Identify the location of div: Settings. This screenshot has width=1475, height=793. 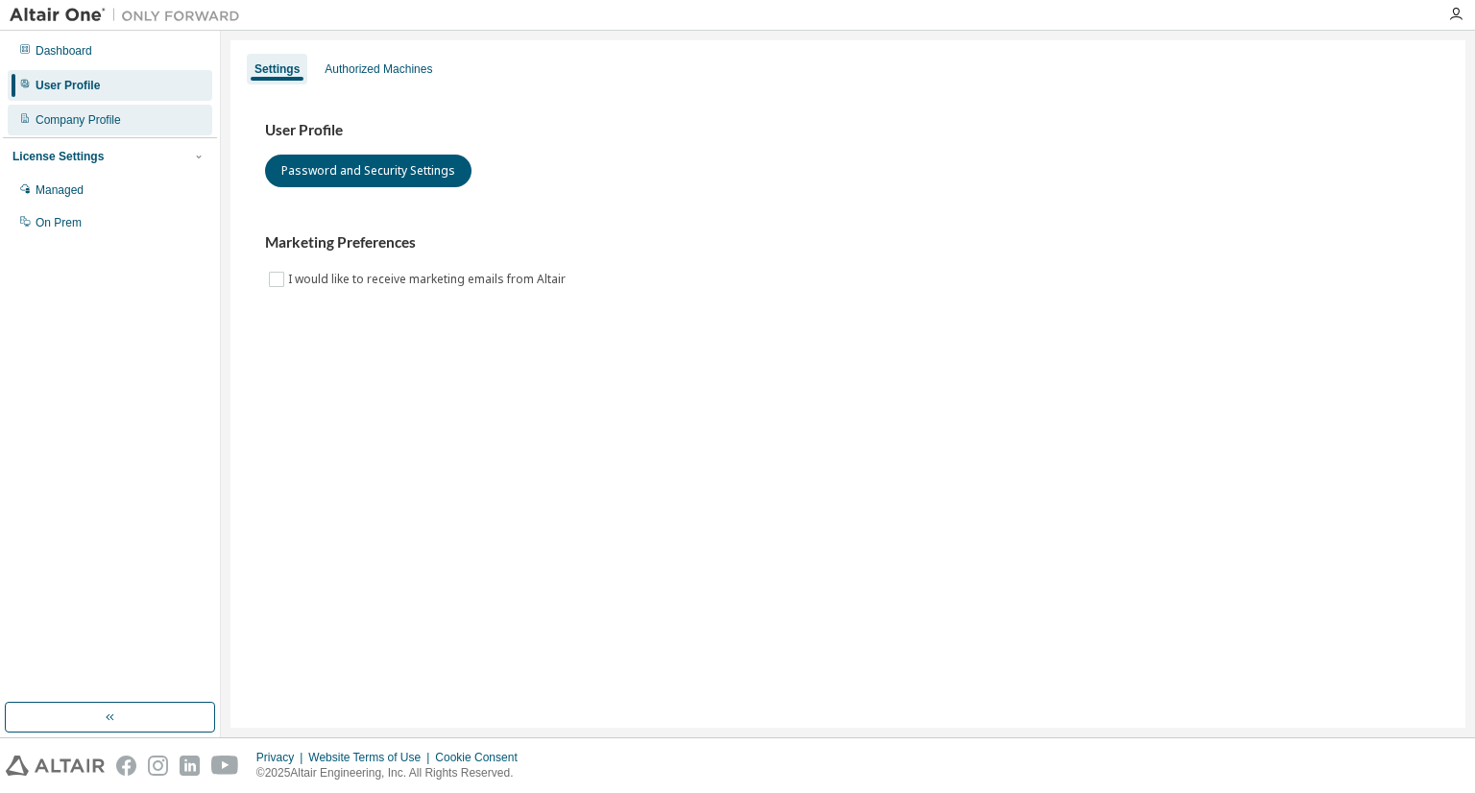
(277, 69).